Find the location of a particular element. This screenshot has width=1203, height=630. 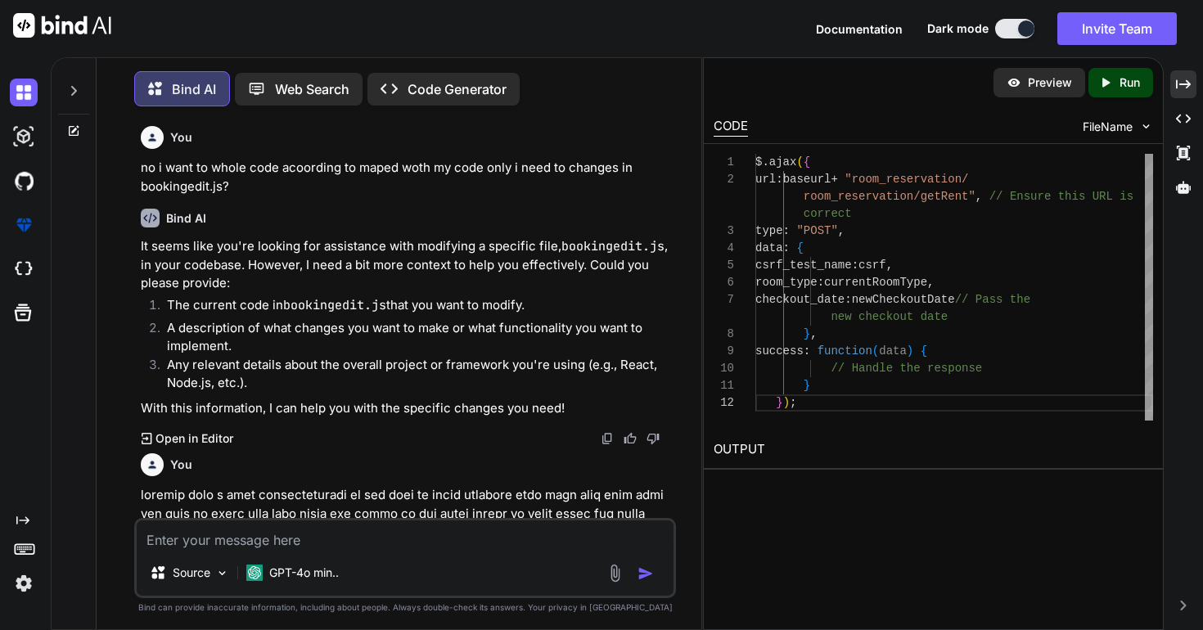

p: Bind AI is located at coordinates (194, 89).